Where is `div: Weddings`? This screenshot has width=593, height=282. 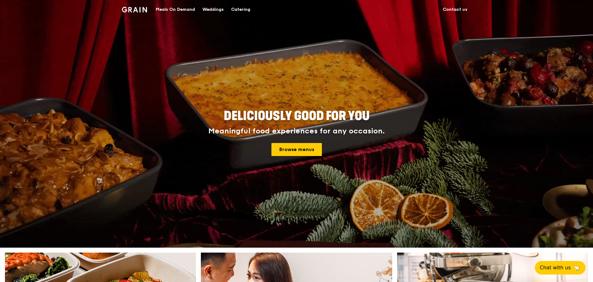
div: Weddings is located at coordinates (213, 10).